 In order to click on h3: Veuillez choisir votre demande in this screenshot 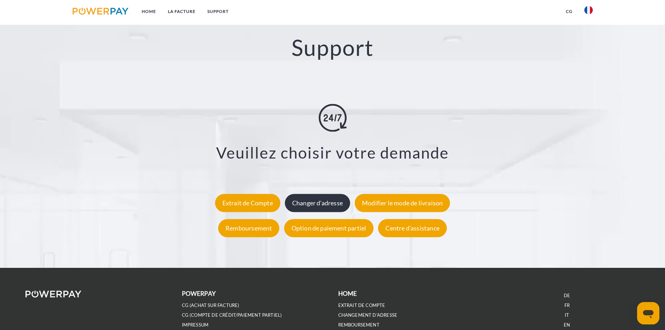, I will do `click(332, 153)`.